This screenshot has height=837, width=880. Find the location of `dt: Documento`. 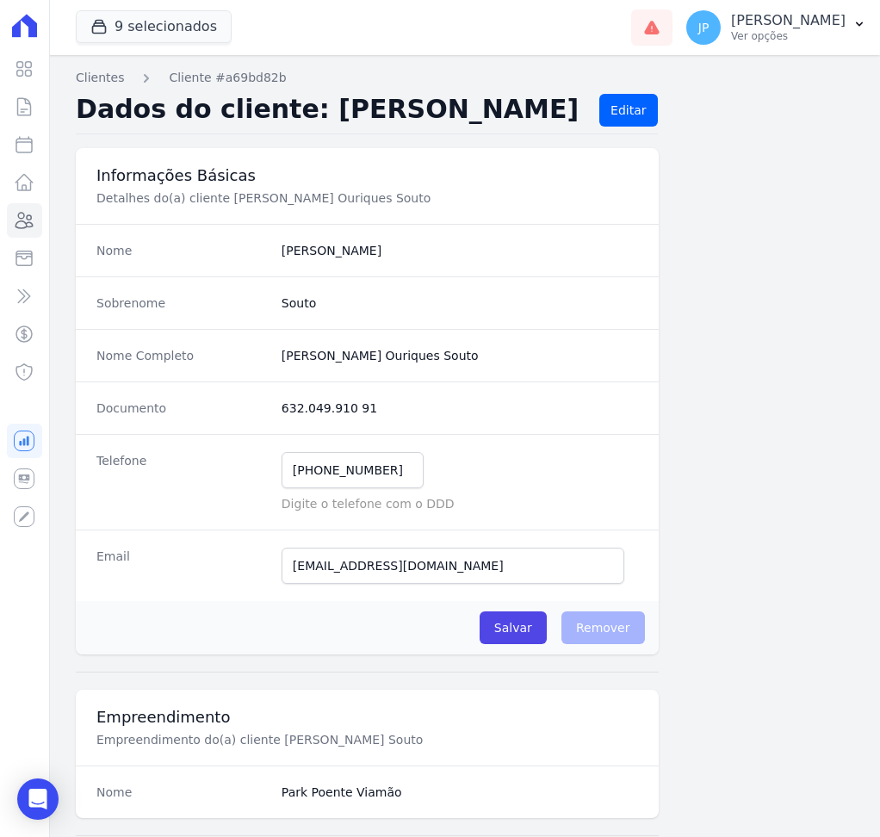

dt: Documento is located at coordinates (182, 408).